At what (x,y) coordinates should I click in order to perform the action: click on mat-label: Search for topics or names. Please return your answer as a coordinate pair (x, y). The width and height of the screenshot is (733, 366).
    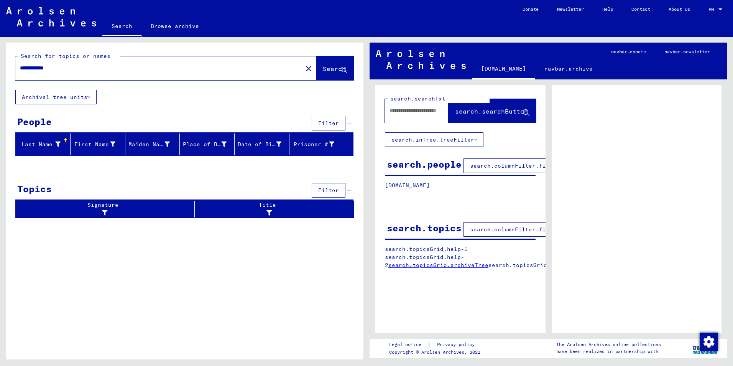
    Looking at the image, I should click on (66, 56).